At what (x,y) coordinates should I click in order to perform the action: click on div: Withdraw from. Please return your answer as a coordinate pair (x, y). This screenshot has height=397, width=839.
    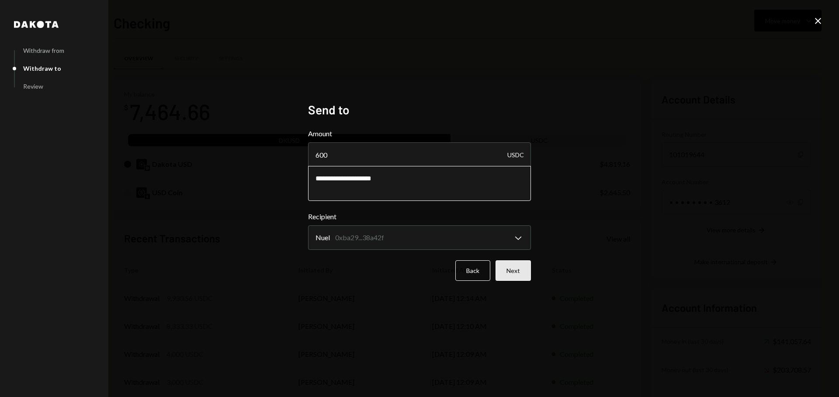
    Looking at the image, I should click on (44, 50).